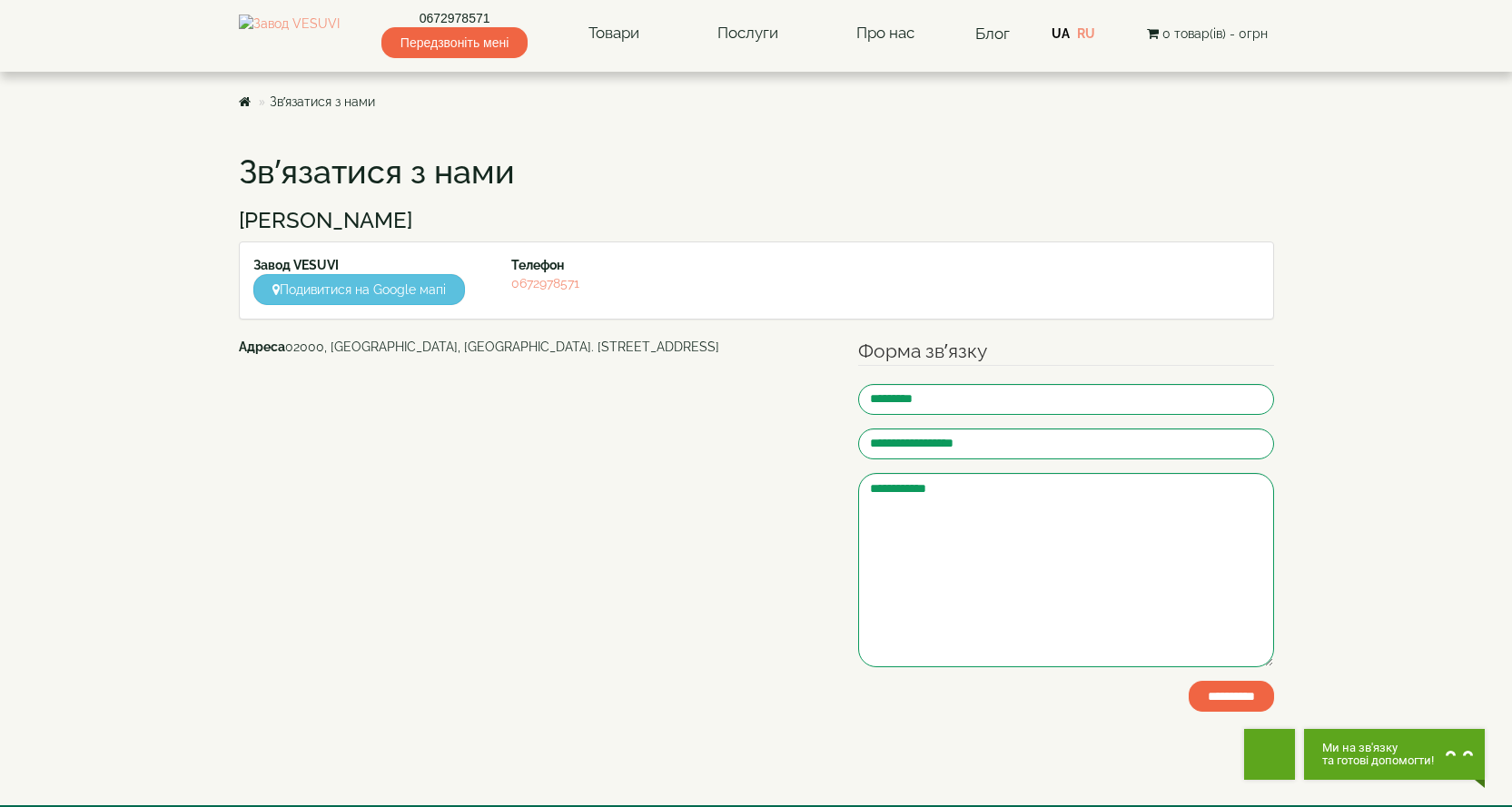 The image size is (1512, 807). What do you see at coordinates (756, 173) in the screenshot?
I see `h1: Зв’язатися з нами` at bounding box center [756, 173].